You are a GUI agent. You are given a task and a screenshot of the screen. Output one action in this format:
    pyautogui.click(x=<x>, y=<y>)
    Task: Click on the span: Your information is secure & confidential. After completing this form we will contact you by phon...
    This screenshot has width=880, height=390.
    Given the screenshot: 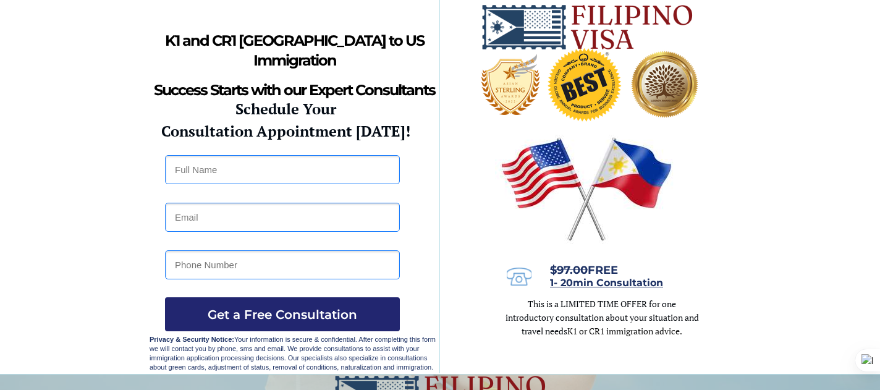 What is the action you would take?
    pyautogui.click(x=292, y=353)
    